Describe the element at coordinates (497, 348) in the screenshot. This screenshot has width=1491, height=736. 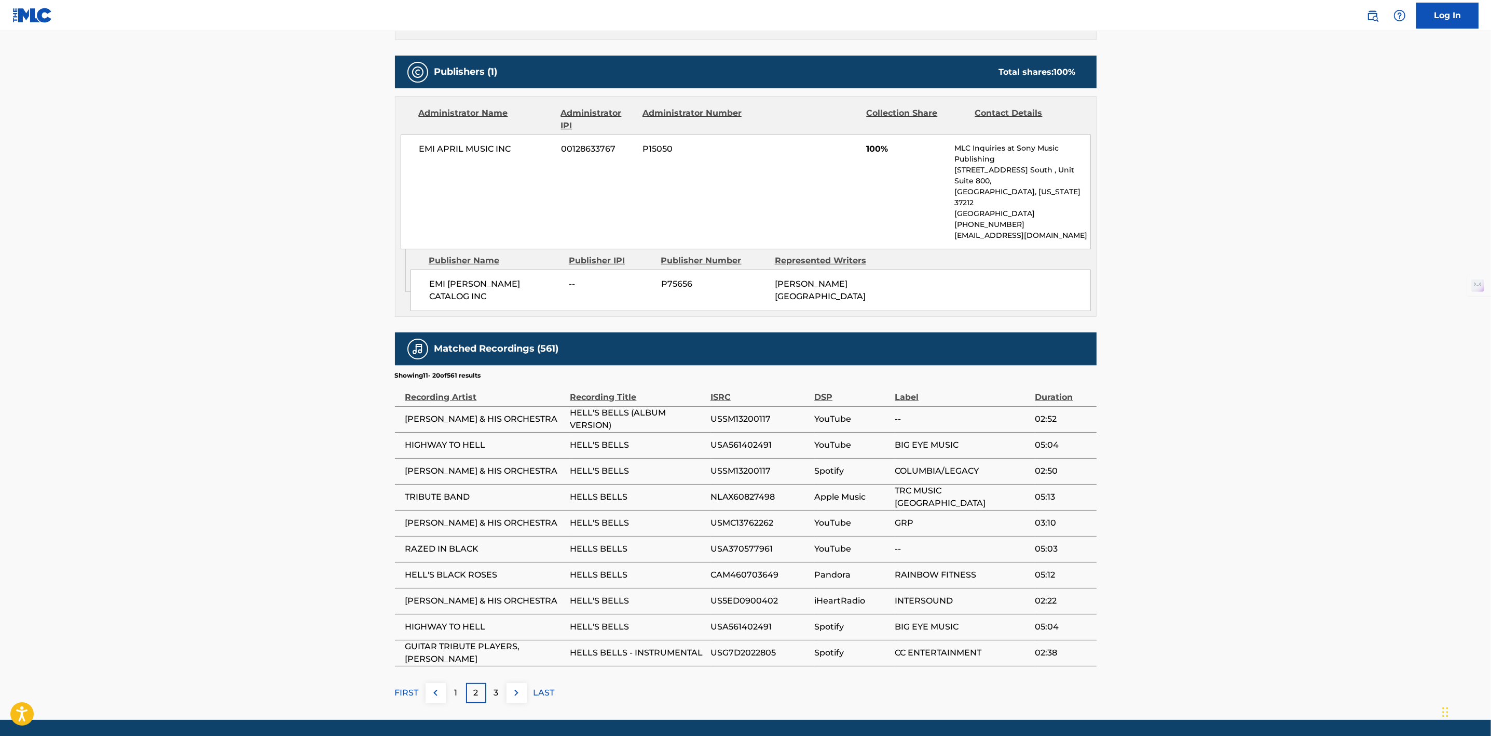
I see `h5: Matched Recordings (561)` at that location.